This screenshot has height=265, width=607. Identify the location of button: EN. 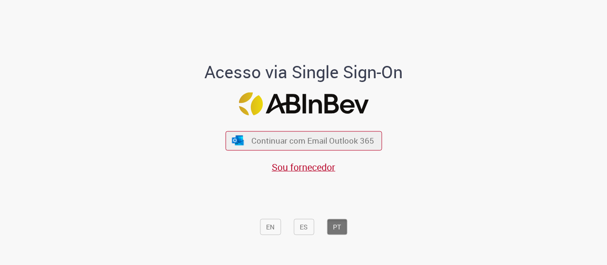
(270, 227).